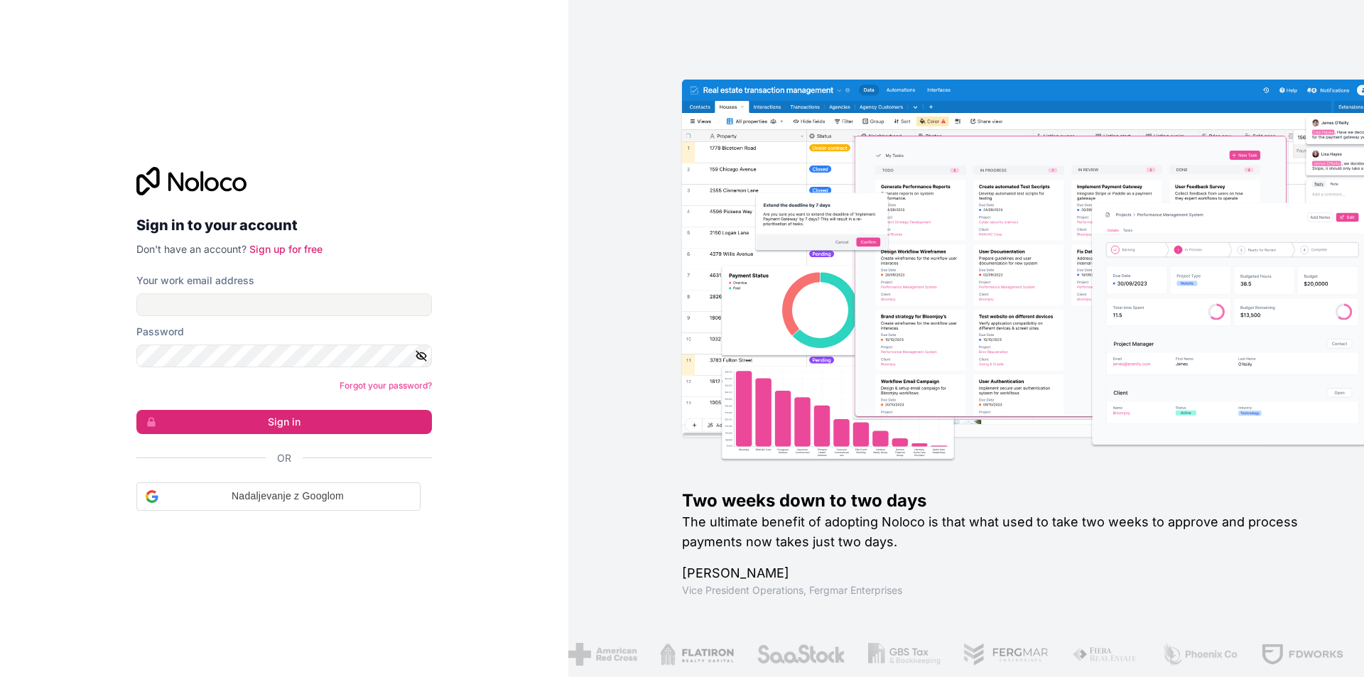 Image resolution: width=1364 pixels, height=677 pixels. I want to click on a: Sign up for free, so click(286, 249).